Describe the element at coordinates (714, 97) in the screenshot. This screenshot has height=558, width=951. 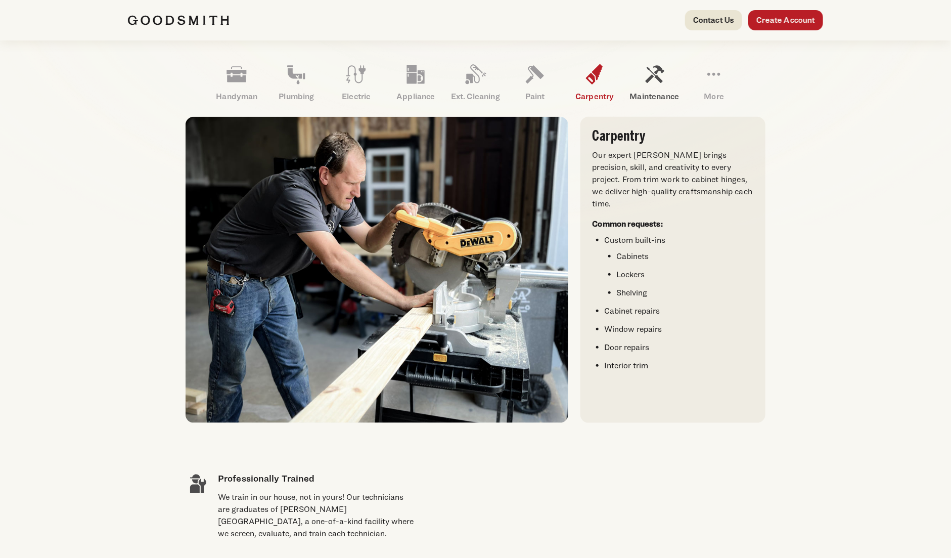
I see `p: More` at that location.